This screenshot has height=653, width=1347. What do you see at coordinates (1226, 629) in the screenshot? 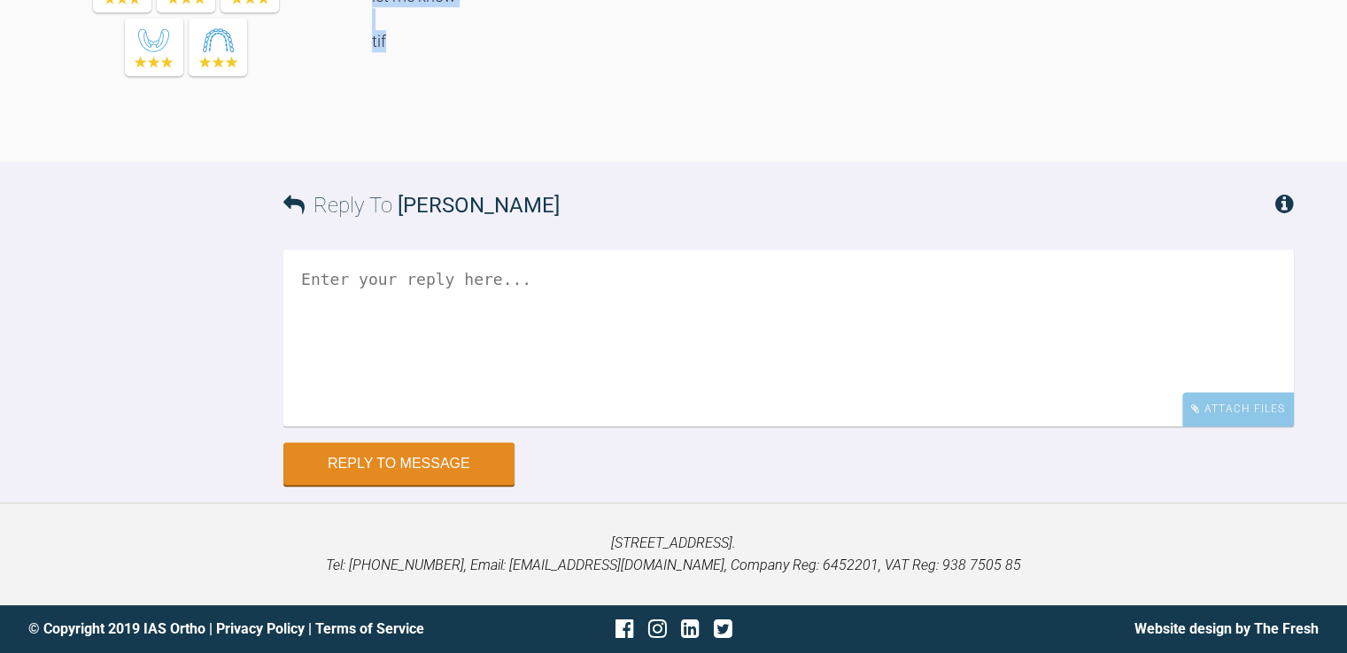
I see `a: Website design by The Fresh` at bounding box center [1226, 629].